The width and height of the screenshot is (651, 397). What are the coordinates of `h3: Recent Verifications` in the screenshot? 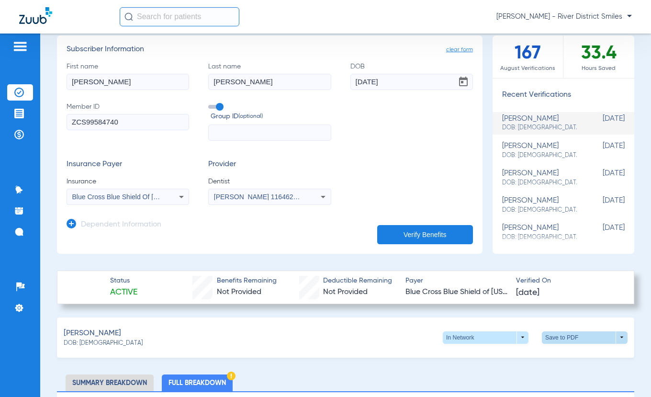 It's located at (564, 95).